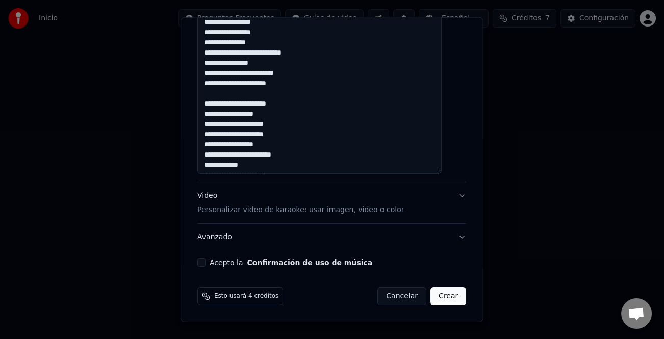 This screenshot has height=339, width=664. I want to click on span: Esto usará 4 créditos, so click(246, 296).